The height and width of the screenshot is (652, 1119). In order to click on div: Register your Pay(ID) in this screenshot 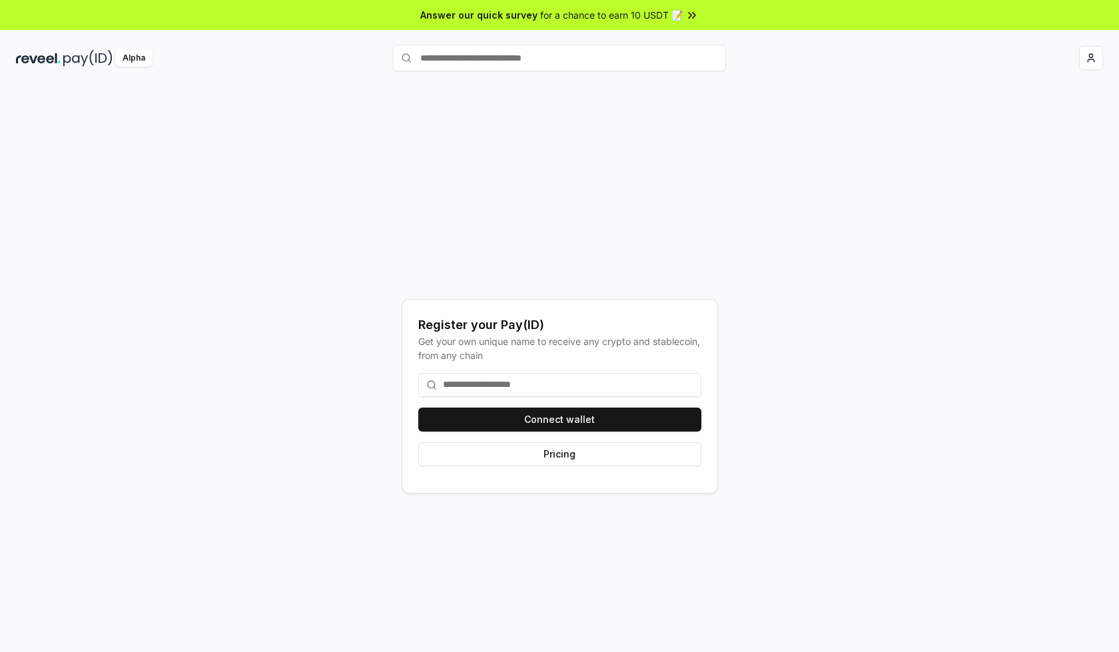, I will do `click(559, 325)`.